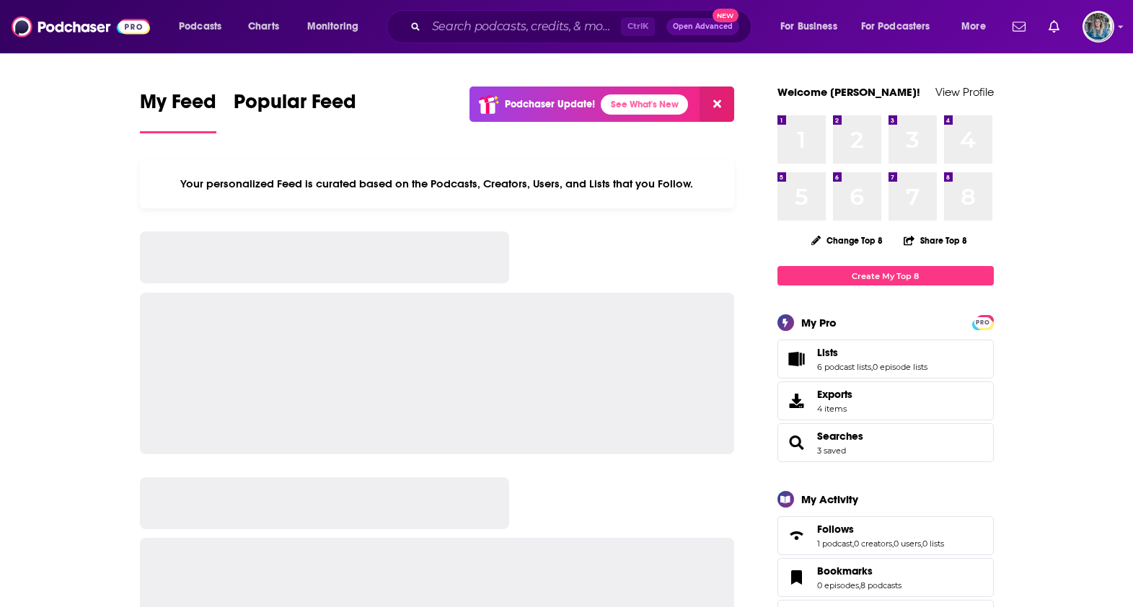 This screenshot has width=1133, height=607. I want to click on img: User Profile, so click(1098, 27).